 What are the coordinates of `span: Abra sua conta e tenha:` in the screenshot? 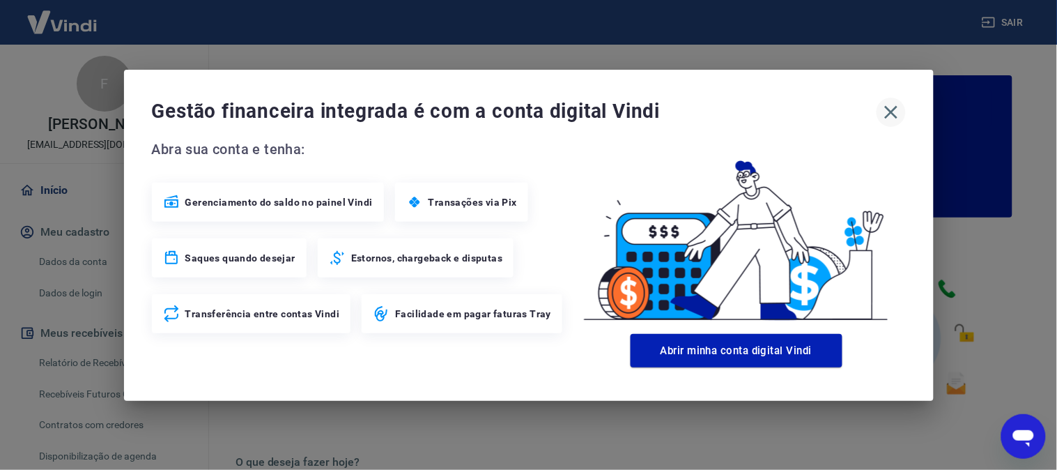 It's located at (360, 149).